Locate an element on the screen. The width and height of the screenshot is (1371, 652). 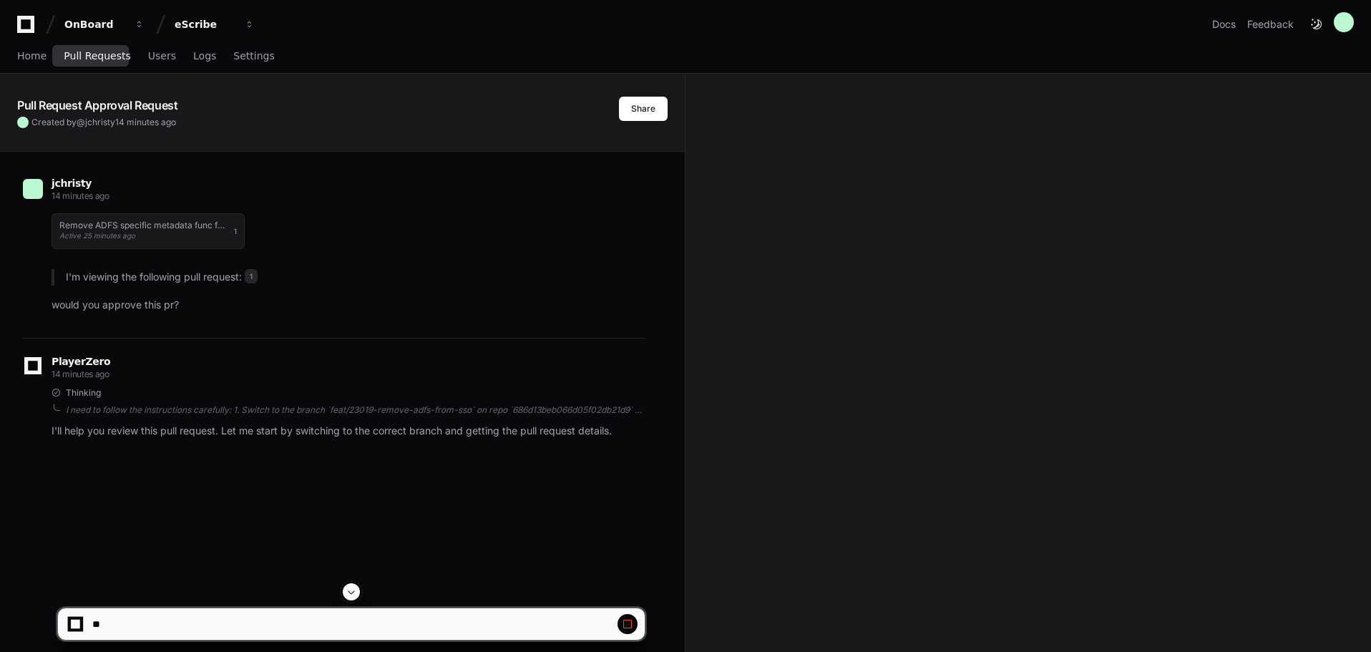
div: I need to follow the instructions carefully: 1. Switch to the branch `feat/23019-remove-adfs-from... is located at coordinates (355, 410).